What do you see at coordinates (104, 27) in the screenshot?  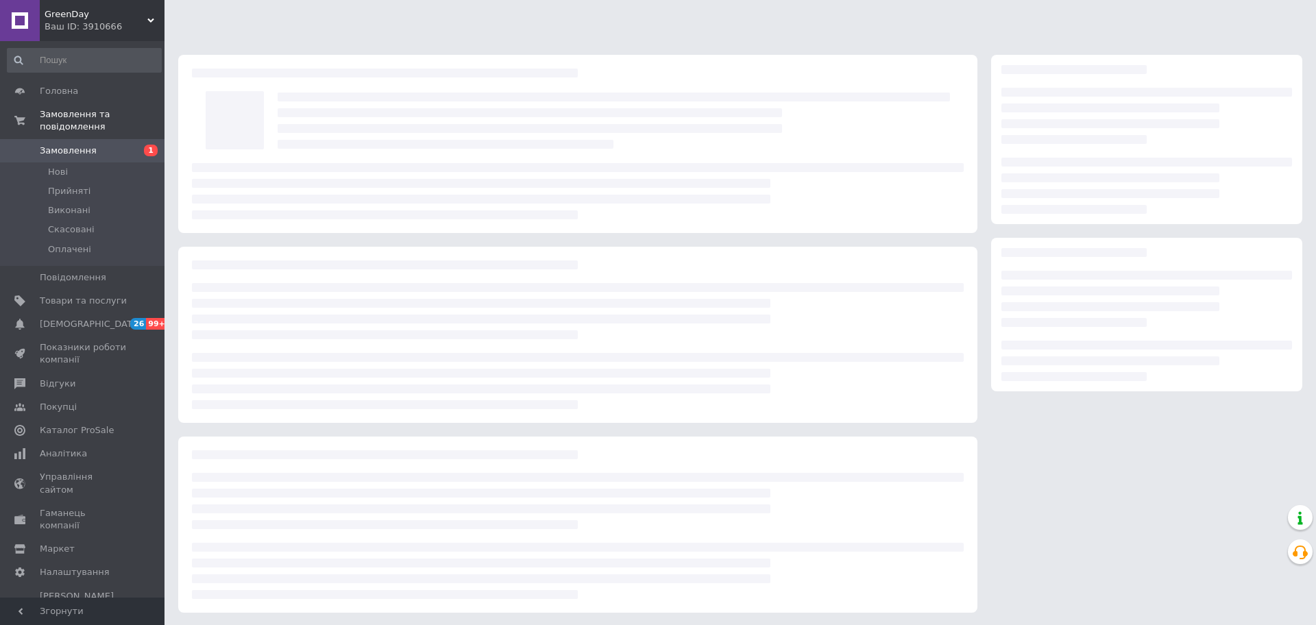 I see `div: Ваш ID: 3910666` at bounding box center [104, 27].